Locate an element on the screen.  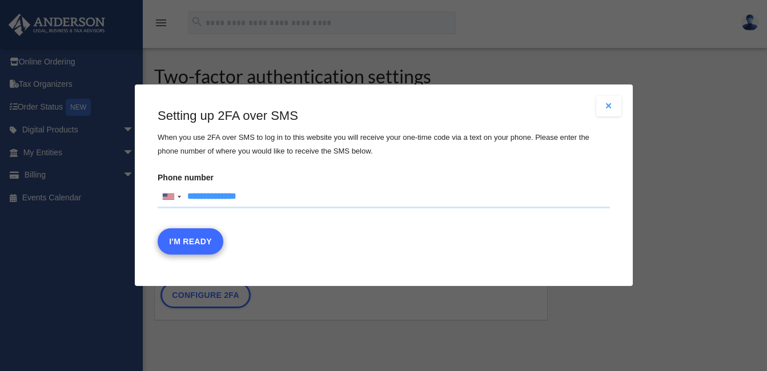
input: Phone numberList of countries is located at coordinates (384, 197).